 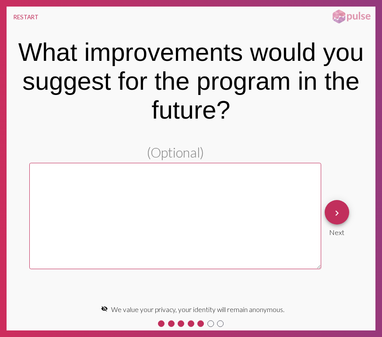 What do you see at coordinates (104, 309) in the screenshot?
I see `mat-icon: visibility_off` at bounding box center [104, 309].